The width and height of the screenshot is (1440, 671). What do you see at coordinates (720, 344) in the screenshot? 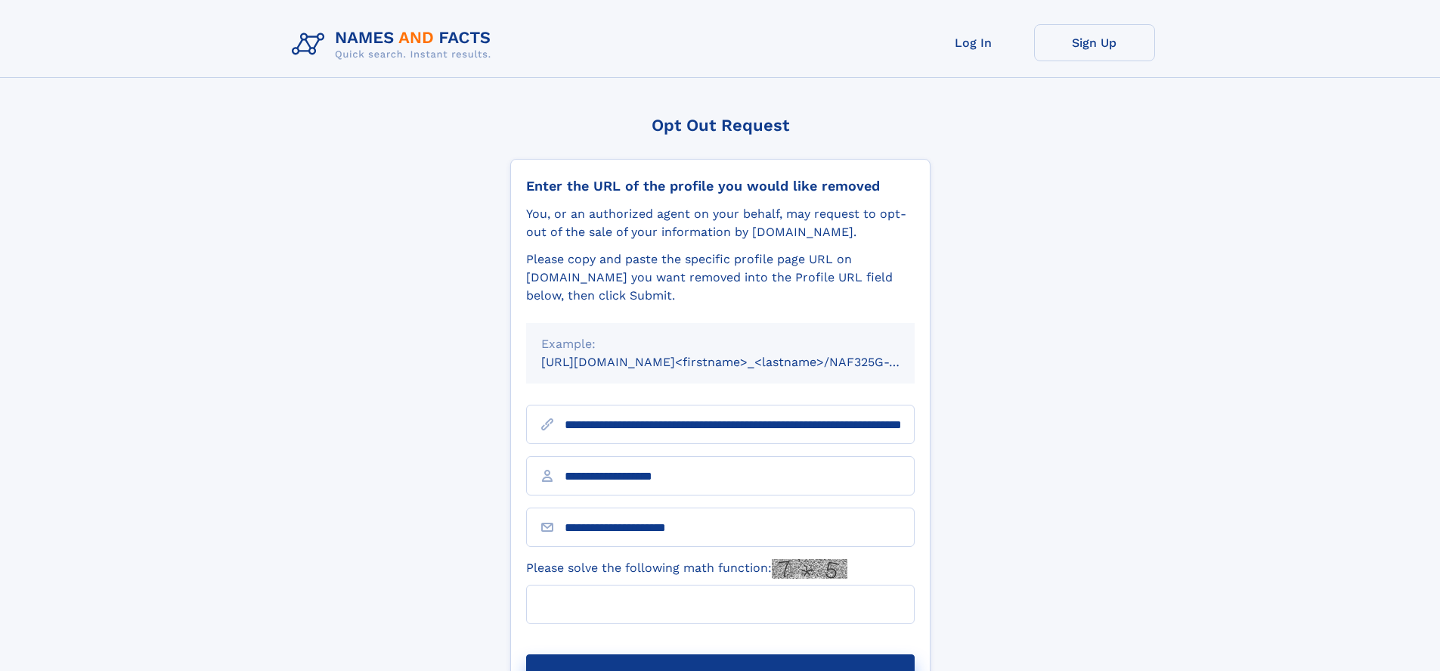
I see `div: Example:` at bounding box center [720, 344].